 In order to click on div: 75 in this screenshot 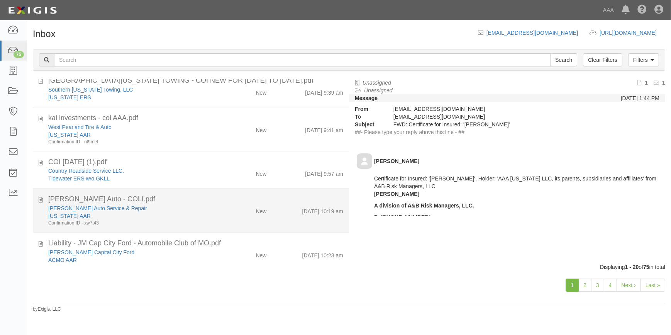, I will do `click(19, 54)`.